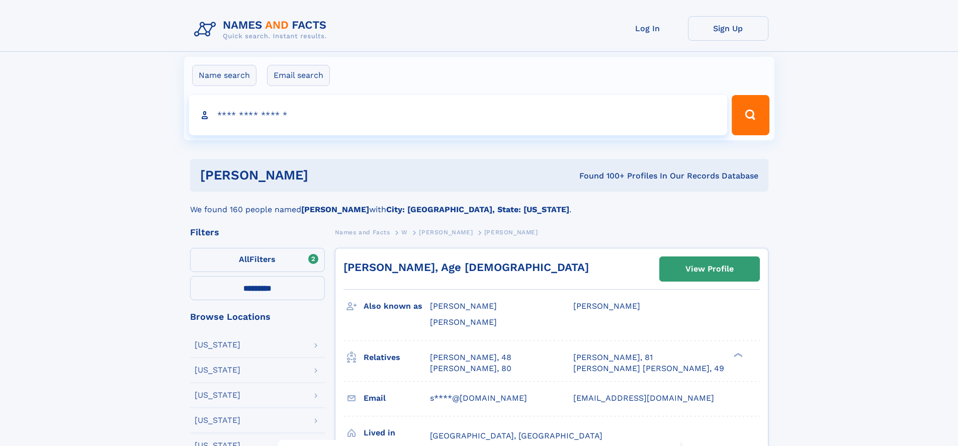  Describe the element at coordinates (262, 30) in the screenshot. I see `img: Logo Names and Facts` at that location.